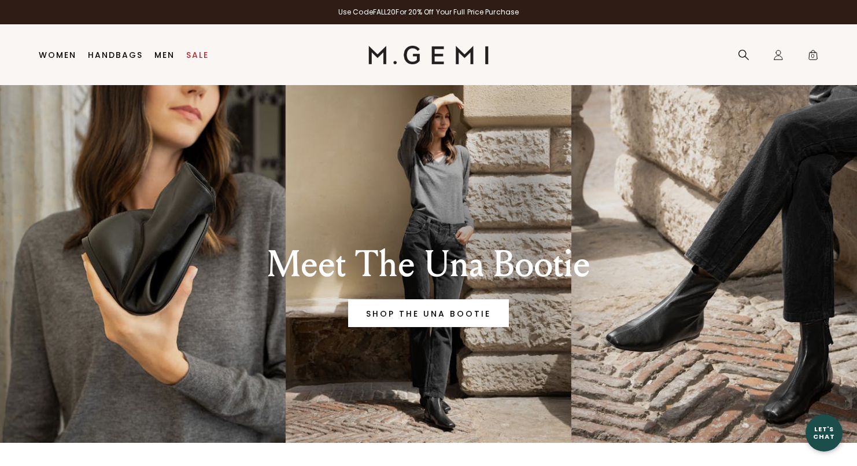 The image size is (857, 466). Describe the element at coordinates (115, 55) in the screenshot. I see `a: Handbags` at that location.